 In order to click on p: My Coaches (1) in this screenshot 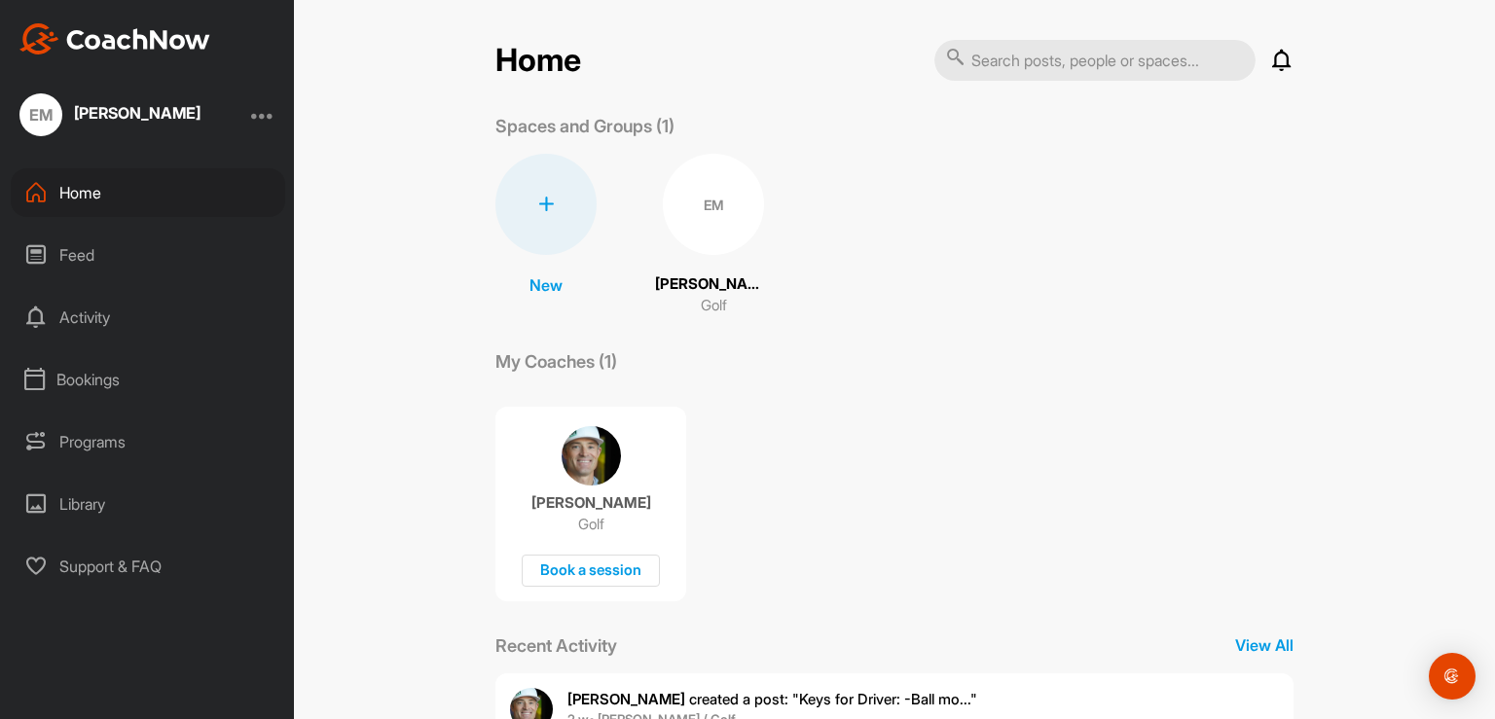, I will do `click(556, 361)`.